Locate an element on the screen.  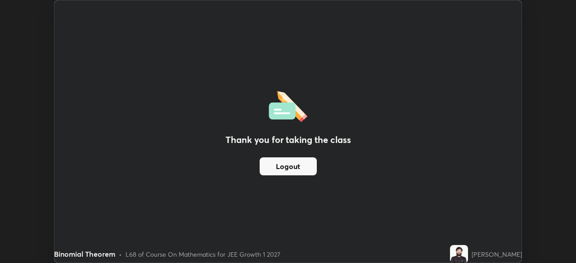
div: Binomial Theorem is located at coordinates (85, 254).